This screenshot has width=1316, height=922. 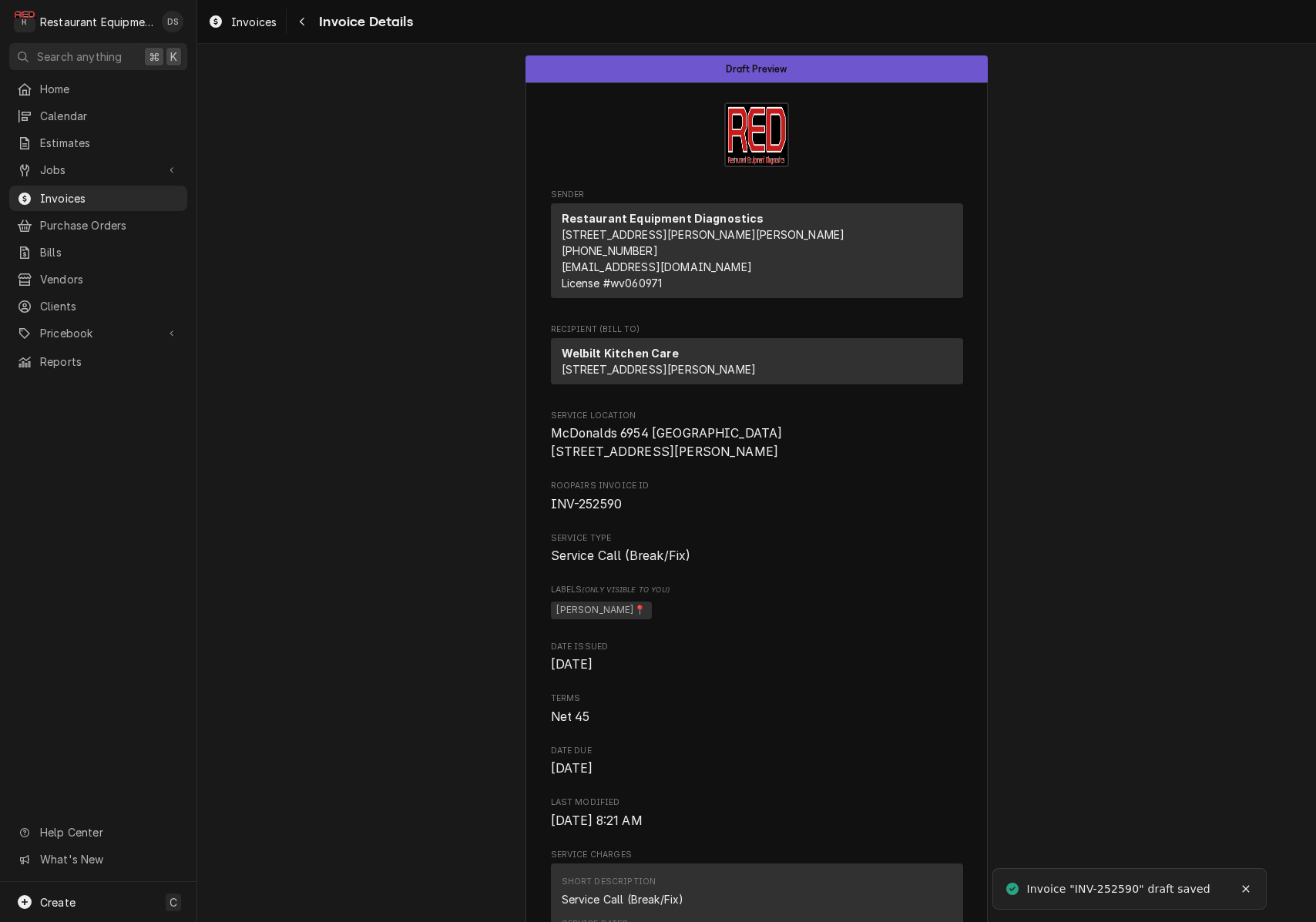 I want to click on a: Go to Help Center, so click(x=98, y=832).